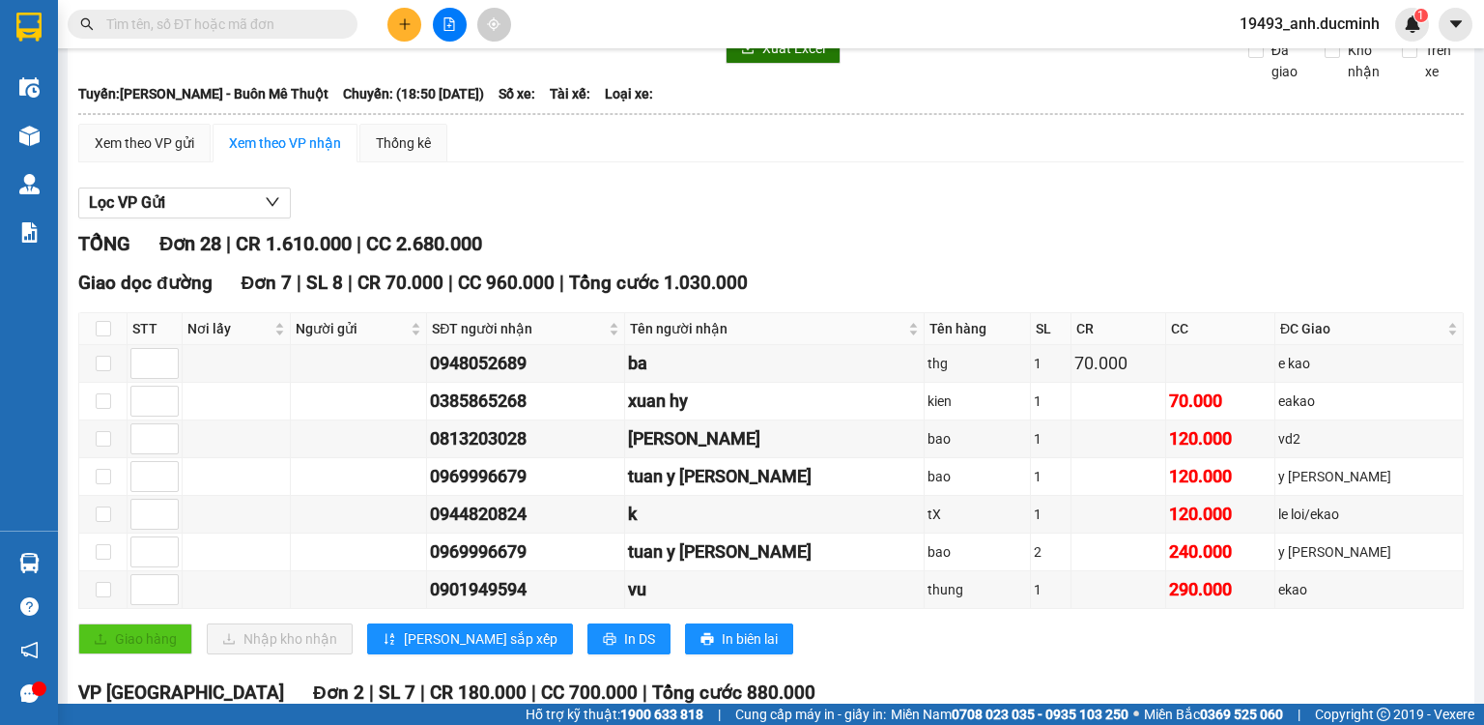  What do you see at coordinates (629, 639) in the screenshot?
I see `button: printerIn DS` at bounding box center [629, 639].